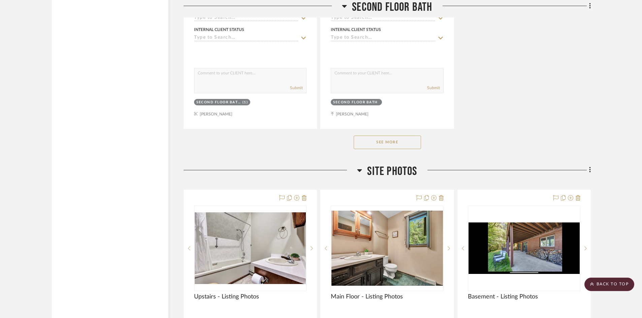 The width and height of the screenshot is (642, 318). I want to click on button: See More, so click(387, 142).